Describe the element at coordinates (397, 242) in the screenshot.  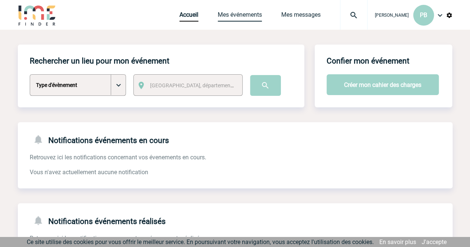
I see `a: En savoir plus` at that location.